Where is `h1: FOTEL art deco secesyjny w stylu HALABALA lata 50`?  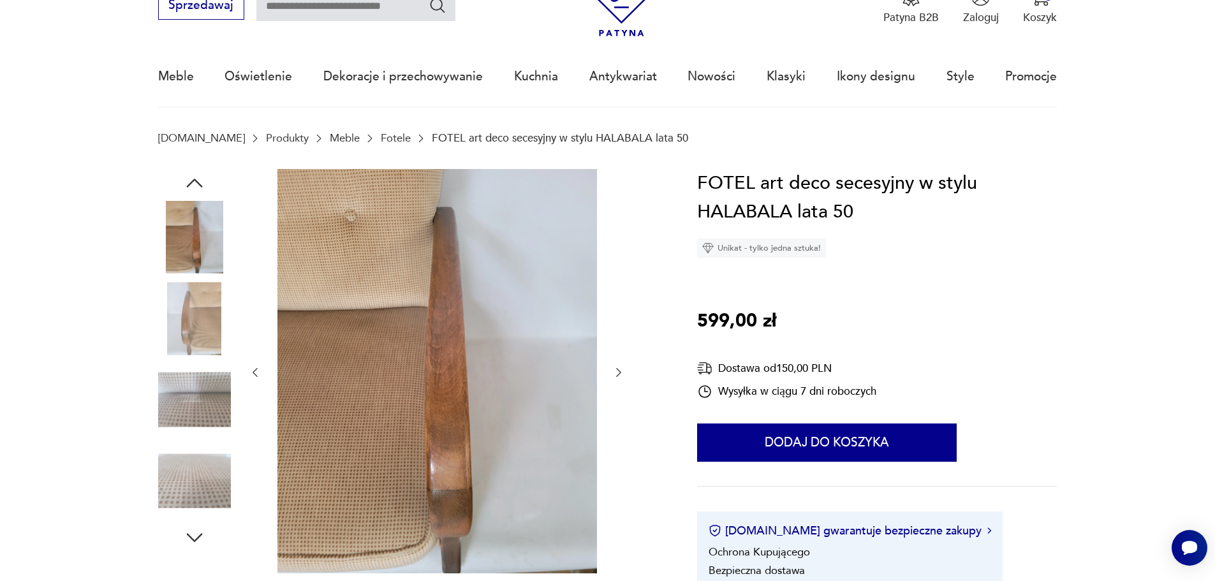
h1: FOTEL art deco secesyjny w stylu HALABALA lata 50 is located at coordinates (877, 198).